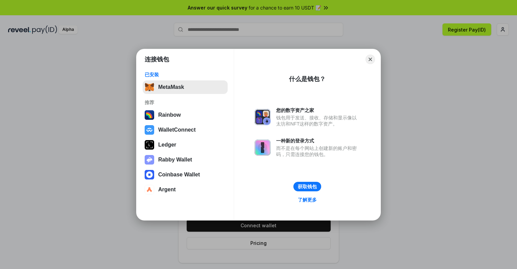 The width and height of the screenshot is (517, 269). Describe the element at coordinates (179, 175) in the screenshot. I see `div: Coinbase Wallet` at that location.